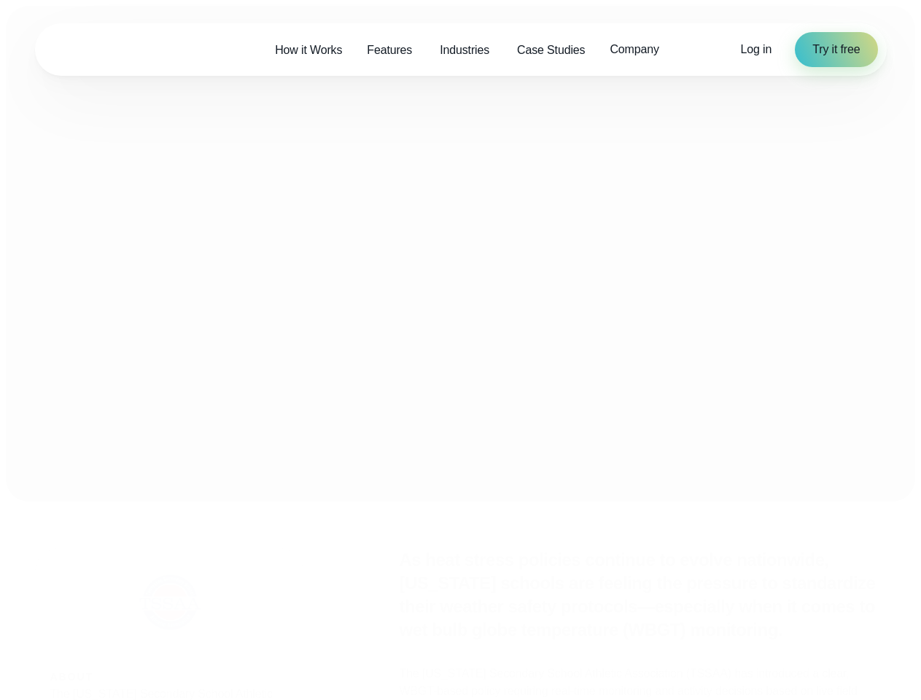  I want to click on span: Features, so click(390, 50).